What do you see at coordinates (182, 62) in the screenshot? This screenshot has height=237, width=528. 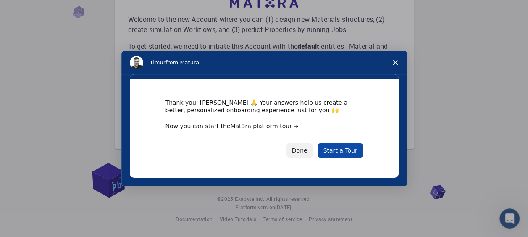 I see `span: from Mat3ra` at bounding box center [182, 62].